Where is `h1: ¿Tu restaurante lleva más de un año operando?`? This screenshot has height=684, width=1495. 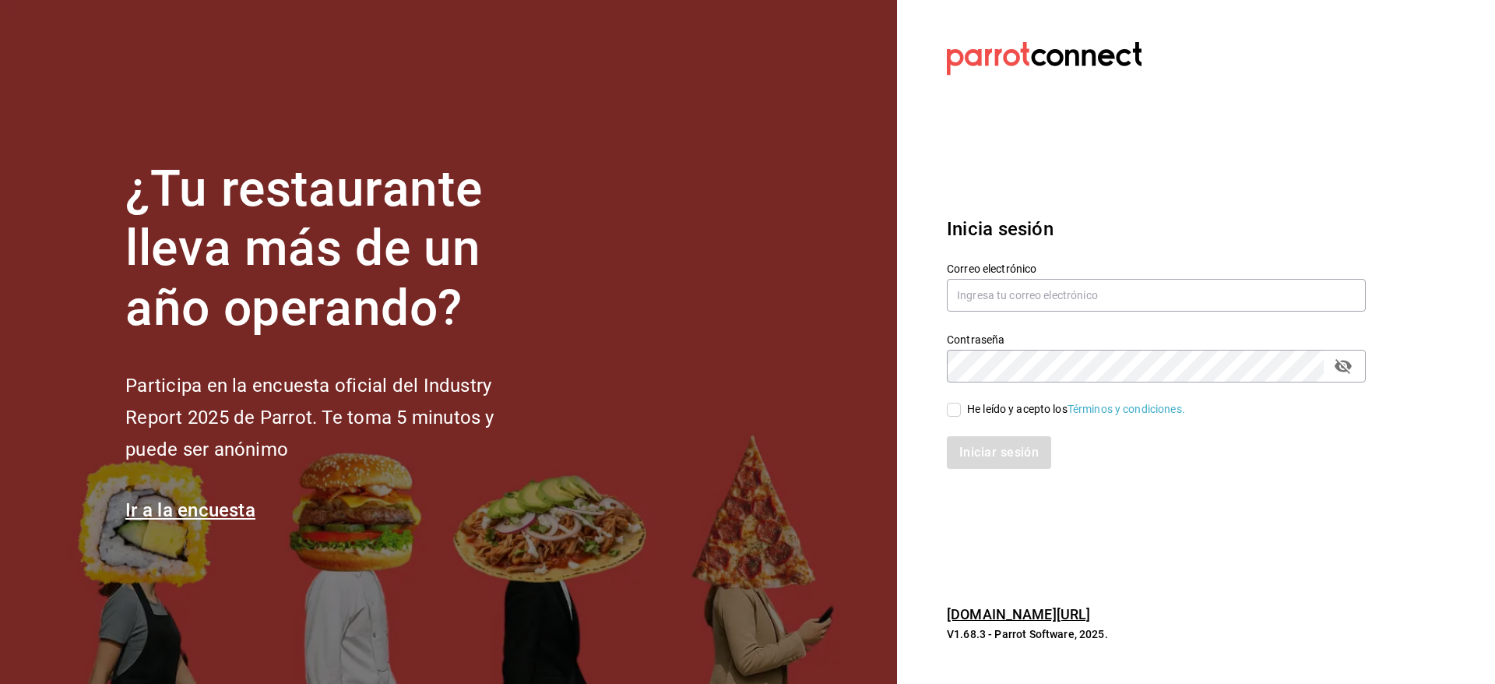 h1: ¿Tu restaurante lleva más de un año operando? is located at coordinates (336, 249).